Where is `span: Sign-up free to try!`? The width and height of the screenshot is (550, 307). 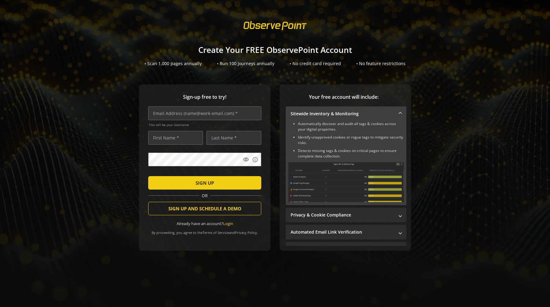 span: Sign-up free to try! is located at coordinates (205, 97).